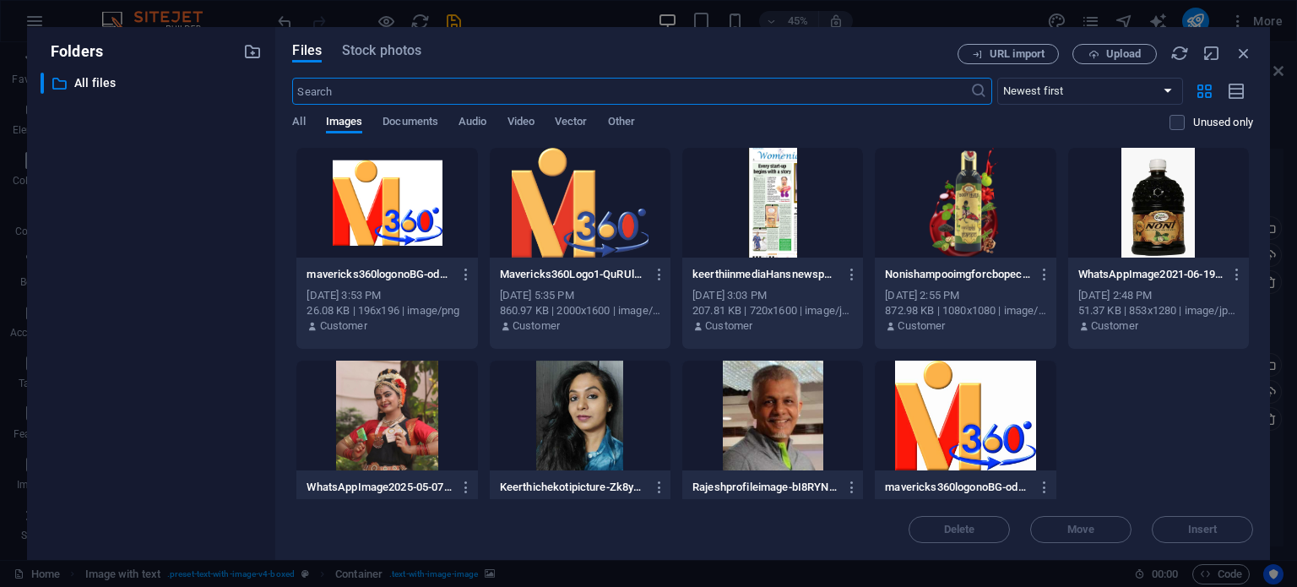 The image size is (1297, 587). Describe the element at coordinates (153, 83) in the screenshot. I see `p: All files` at that location.